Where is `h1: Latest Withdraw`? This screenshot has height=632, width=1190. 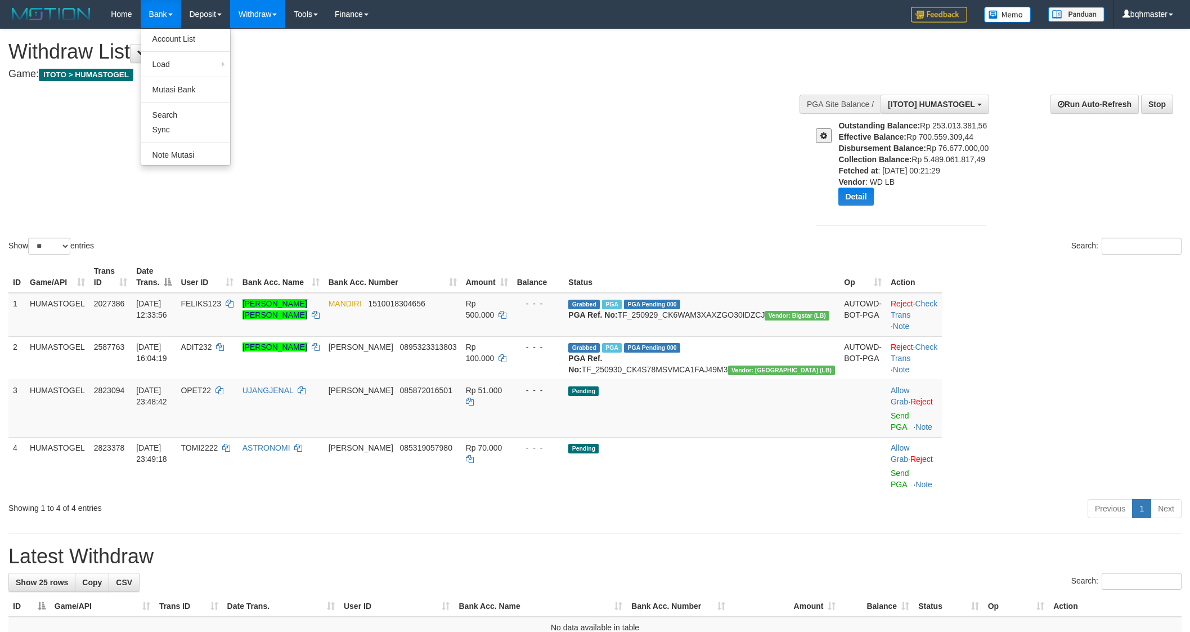 h1: Latest Withdraw is located at coordinates (595, 556).